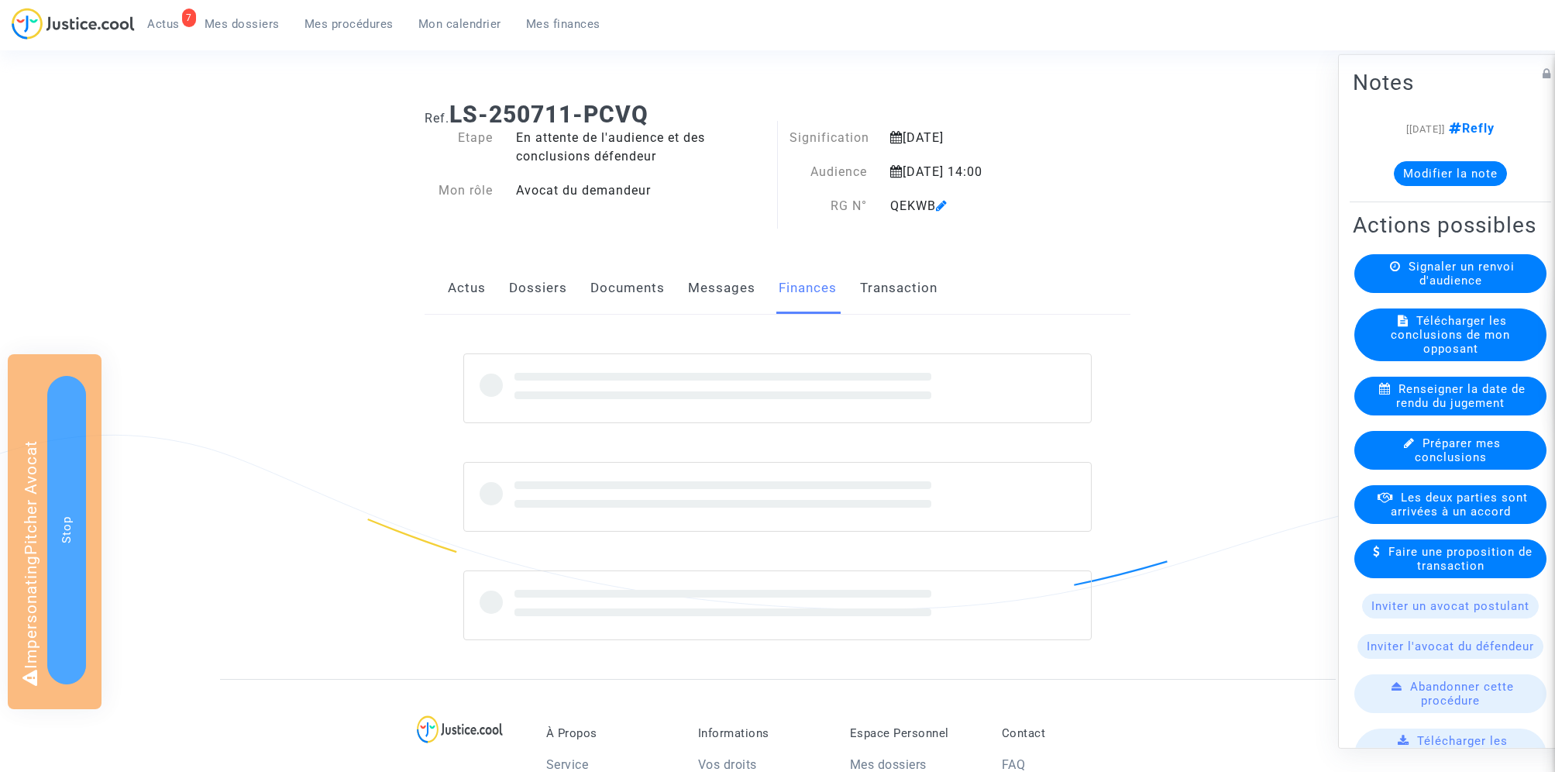 The image size is (1555, 772). I want to click on a: Transaction, so click(899, 288).